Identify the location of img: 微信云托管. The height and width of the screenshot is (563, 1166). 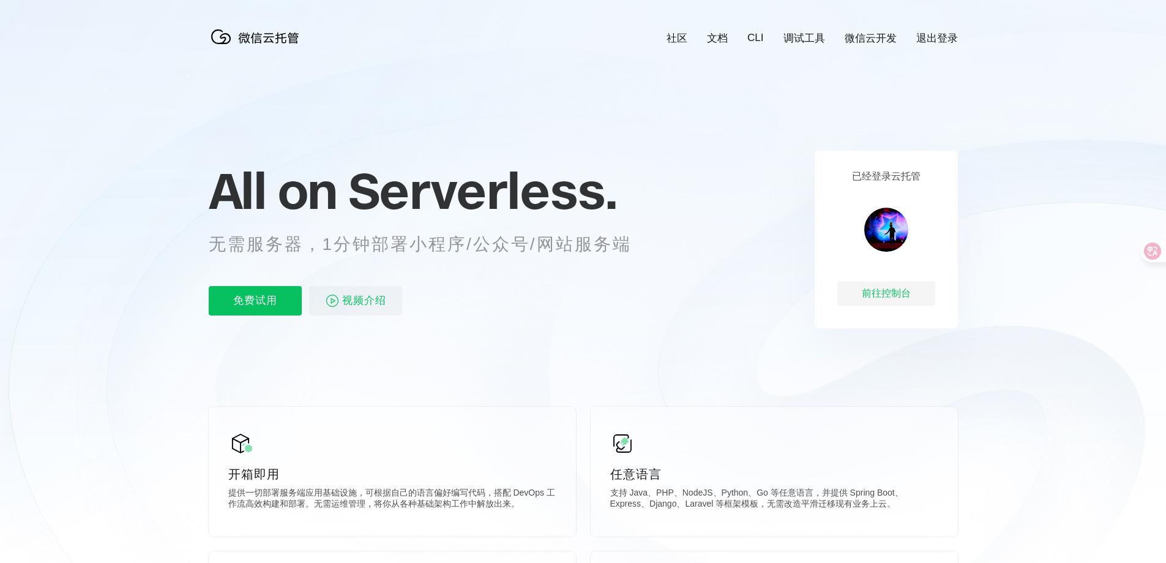
(258, 37).